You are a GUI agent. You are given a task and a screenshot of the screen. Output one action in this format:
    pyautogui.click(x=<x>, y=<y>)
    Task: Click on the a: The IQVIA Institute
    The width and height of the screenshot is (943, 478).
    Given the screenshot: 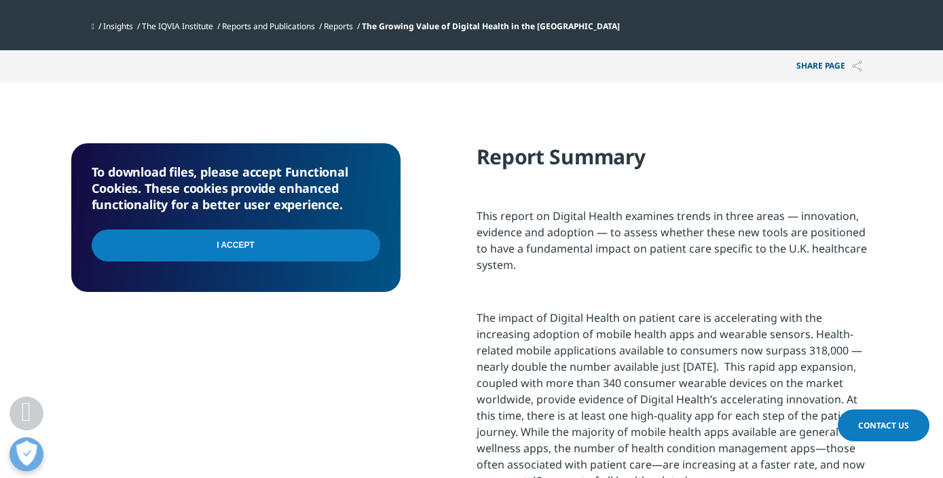 What is the action you would take?
    pyautogui.click(x=177, y=26)
    